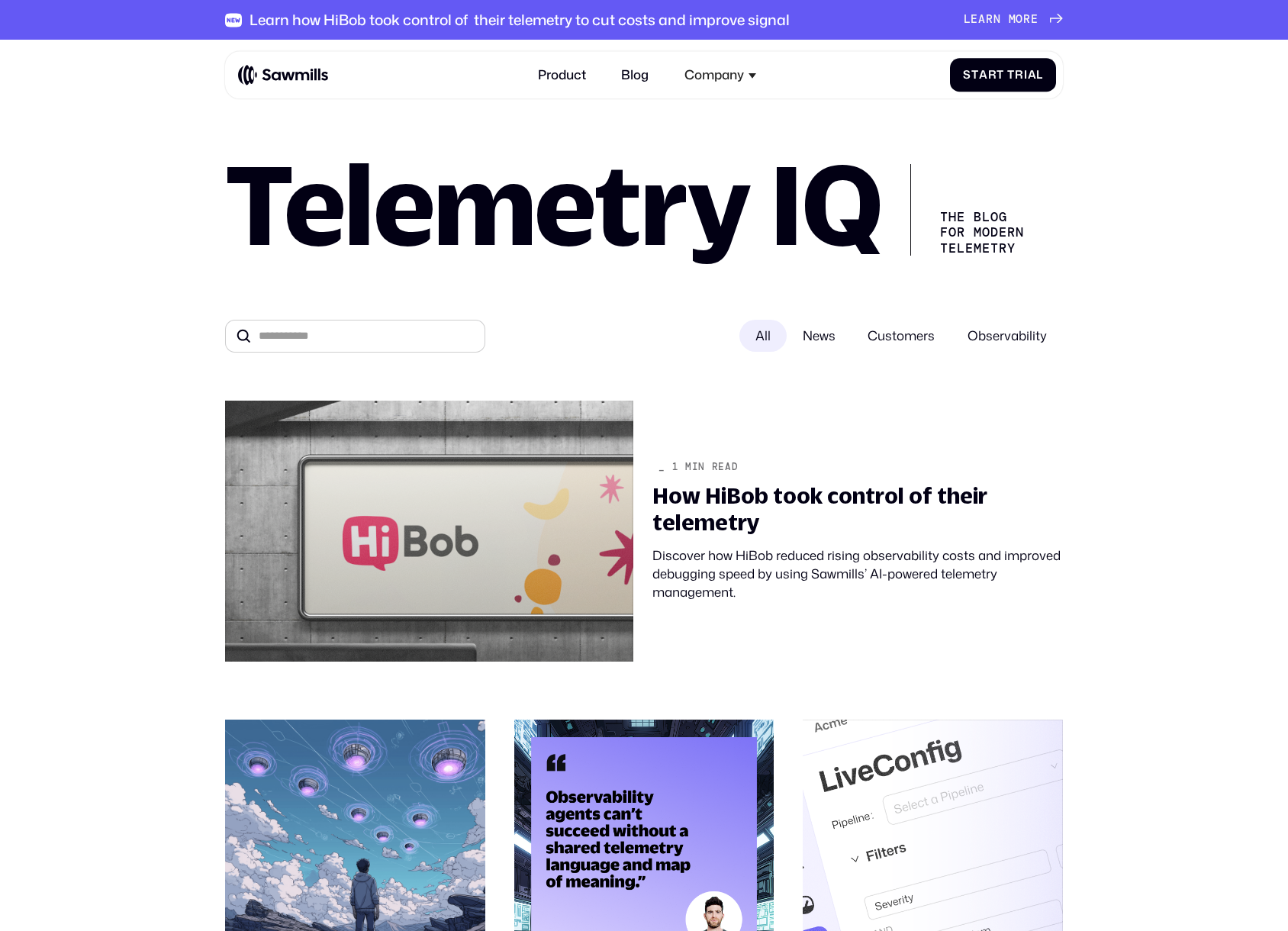  I want to click on span: o, so click(1019, 20).